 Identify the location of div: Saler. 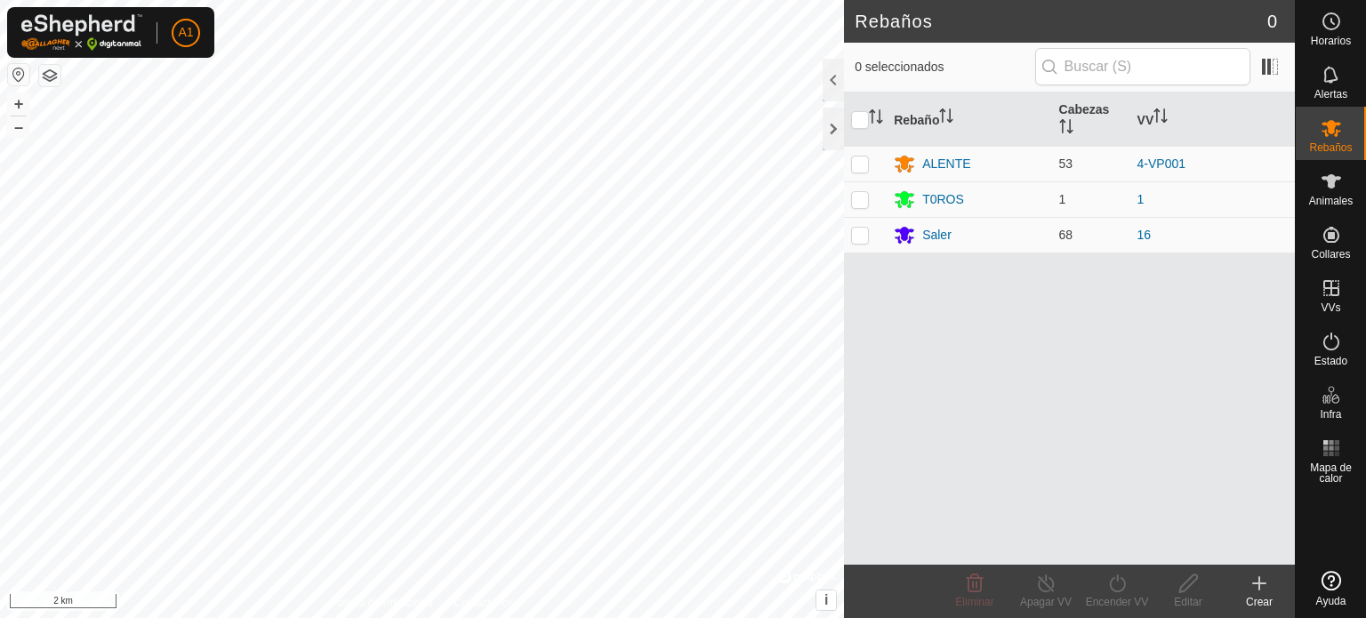
(937, 235).